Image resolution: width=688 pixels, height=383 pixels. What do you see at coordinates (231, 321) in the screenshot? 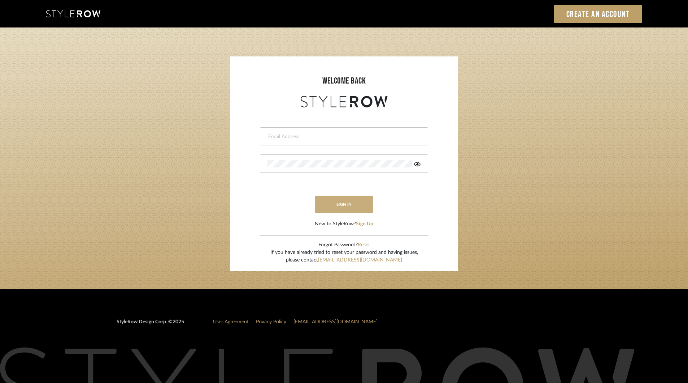
I see `a: User Agreement` at bounding box center [231, 321].